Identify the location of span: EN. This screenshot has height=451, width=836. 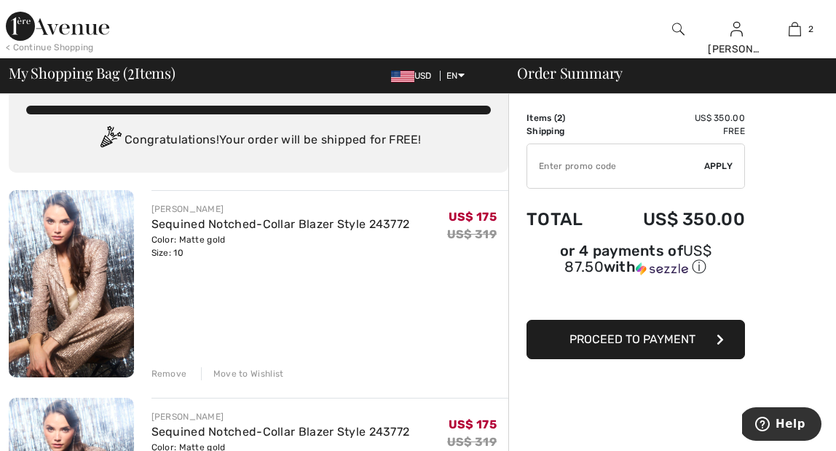
(455, 76).